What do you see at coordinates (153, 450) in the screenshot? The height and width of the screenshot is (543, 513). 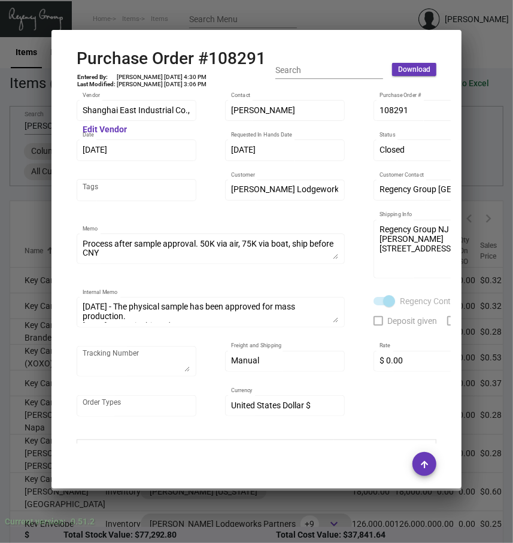 I see `th: Field Name` at bounding box center [153, 450].